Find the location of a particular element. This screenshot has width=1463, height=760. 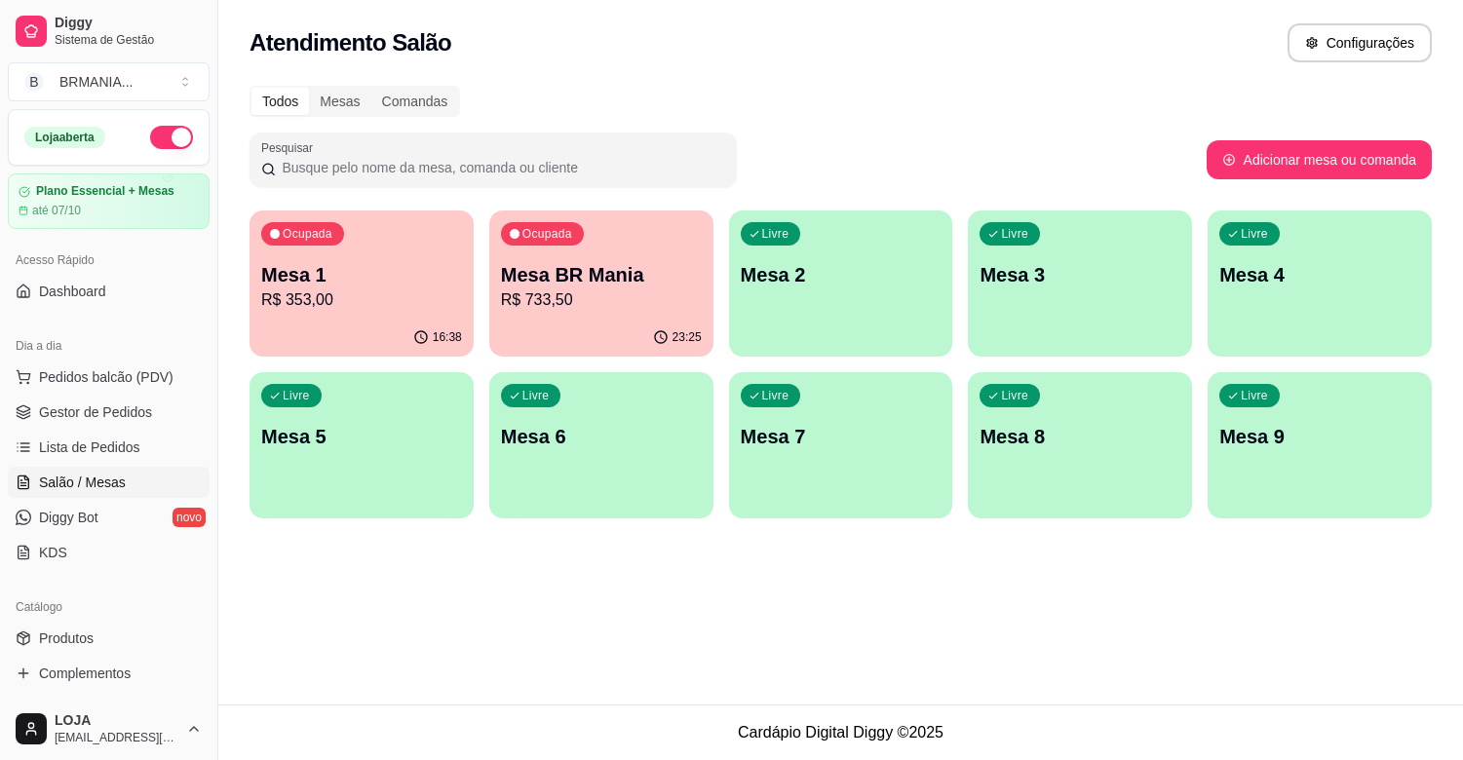

a: DiggySistema de Gestão is located at coordinates (108, 31).